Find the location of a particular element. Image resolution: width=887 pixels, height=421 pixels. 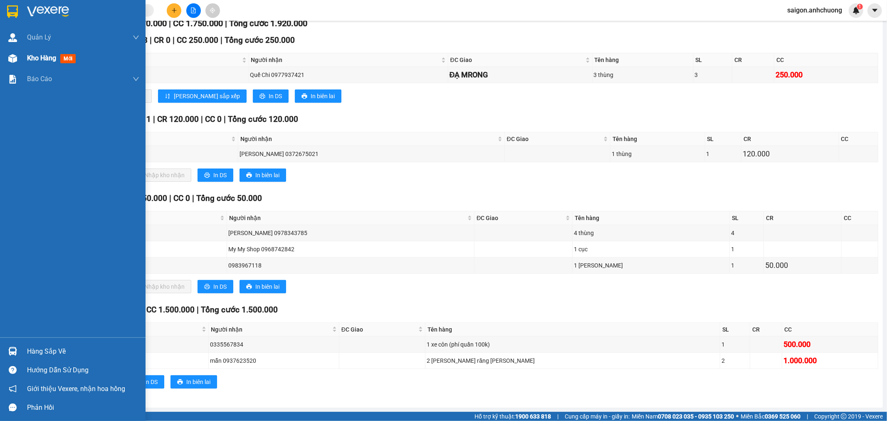

span: In DS is located at coordinates (275, 96).